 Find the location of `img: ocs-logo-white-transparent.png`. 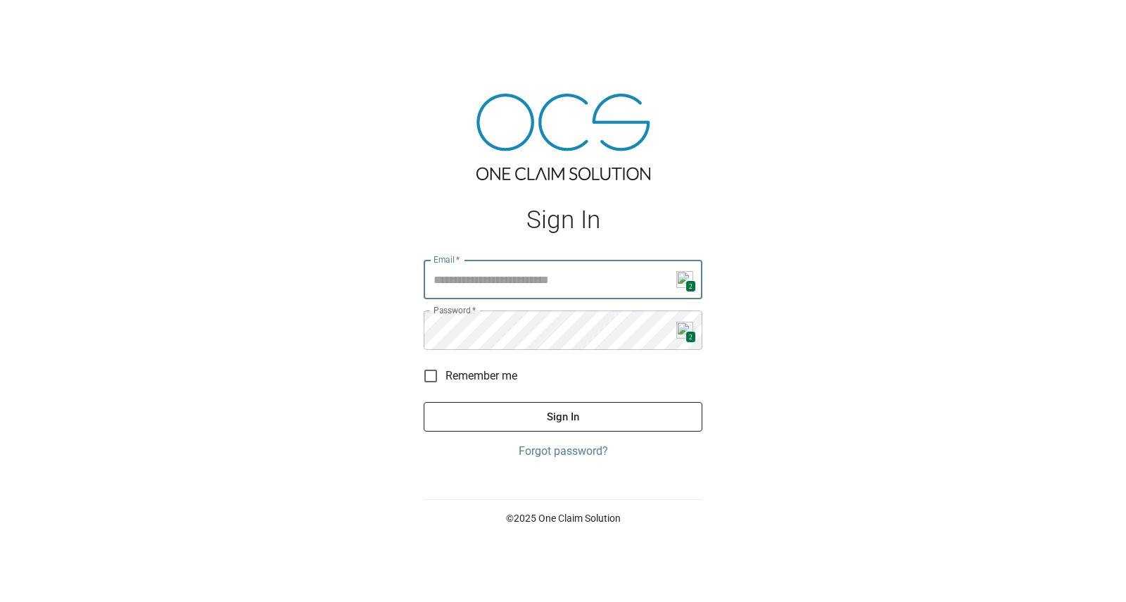

img: ocs-logo-white-transparent.png is located at coordinates (45, 23).